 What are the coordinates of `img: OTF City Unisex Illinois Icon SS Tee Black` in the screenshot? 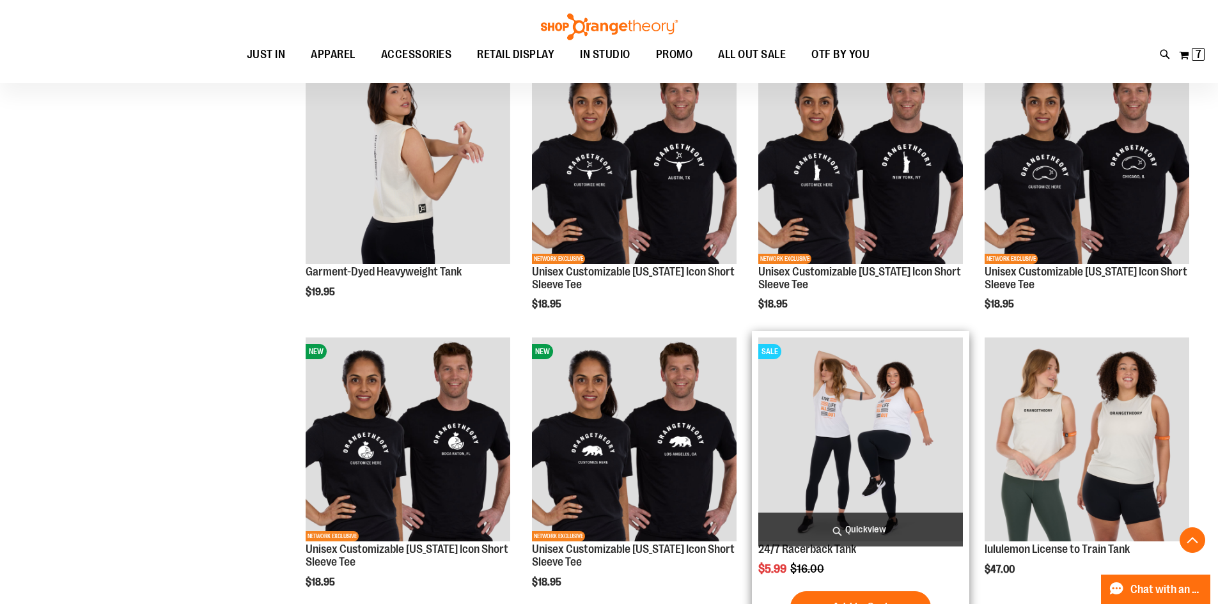 It's located at (1087, 162).